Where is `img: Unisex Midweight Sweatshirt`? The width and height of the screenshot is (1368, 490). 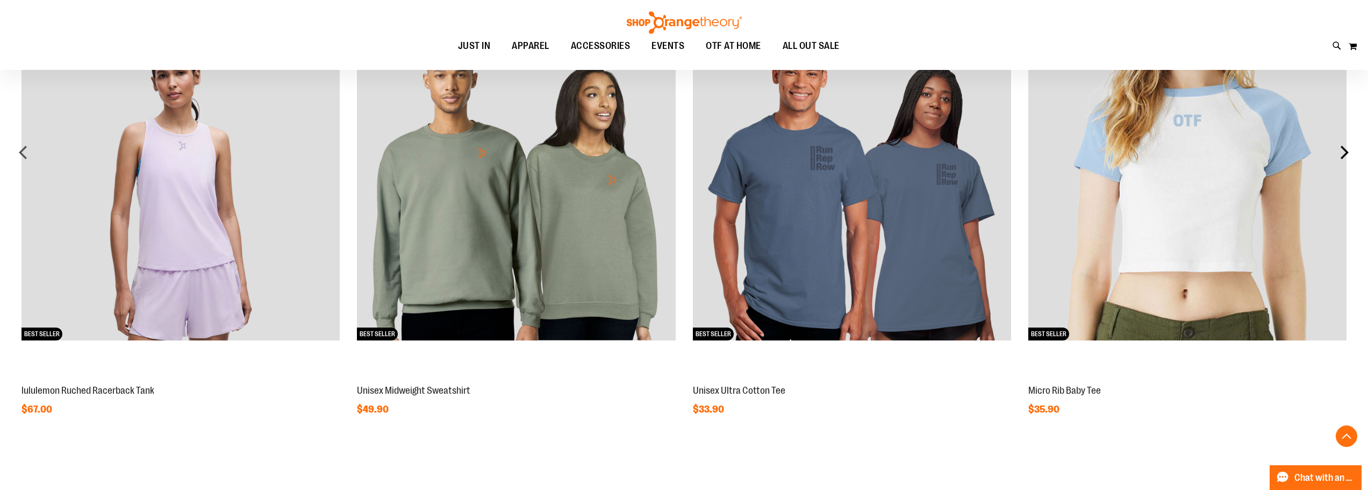
img: Unisex Midweight Sweatshirt is located at coordinates (516, 181).